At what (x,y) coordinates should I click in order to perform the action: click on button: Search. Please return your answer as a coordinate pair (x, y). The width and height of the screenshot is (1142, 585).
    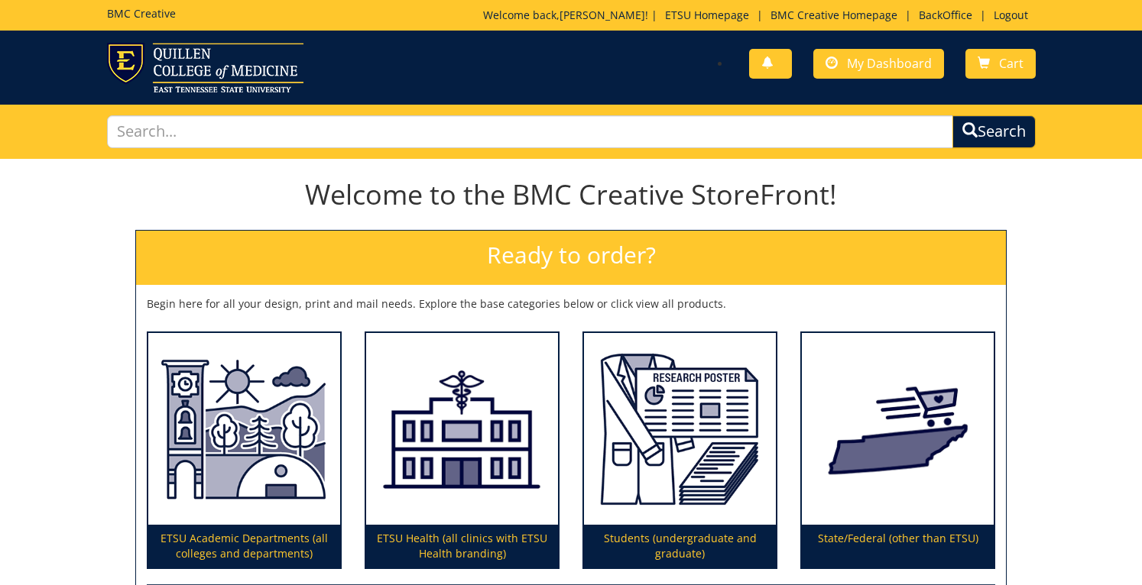
    Looking at the image, I should click on (994, 131).